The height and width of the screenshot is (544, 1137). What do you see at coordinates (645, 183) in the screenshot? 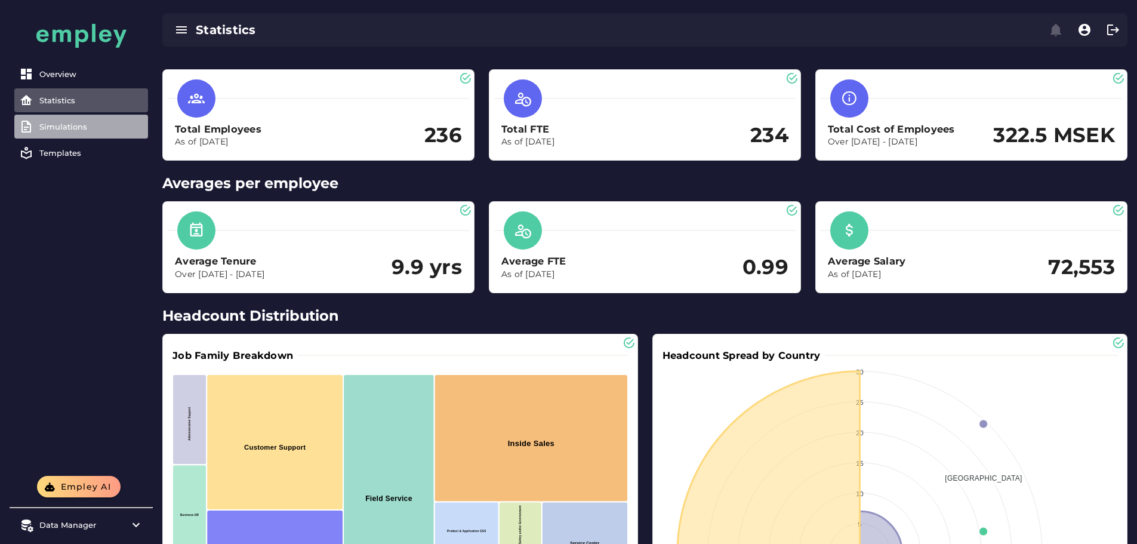
I see `h2: Averages per employee` at bounding box center [645, 183].